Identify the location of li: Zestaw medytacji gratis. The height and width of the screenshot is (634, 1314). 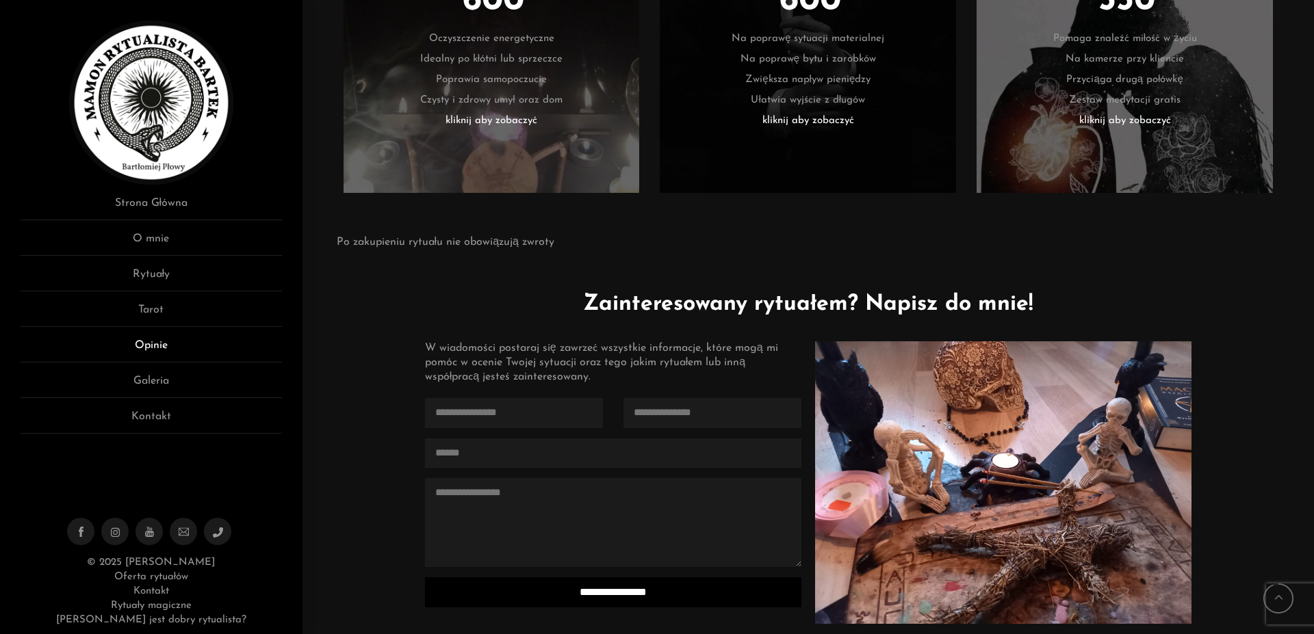
(1124, 101).